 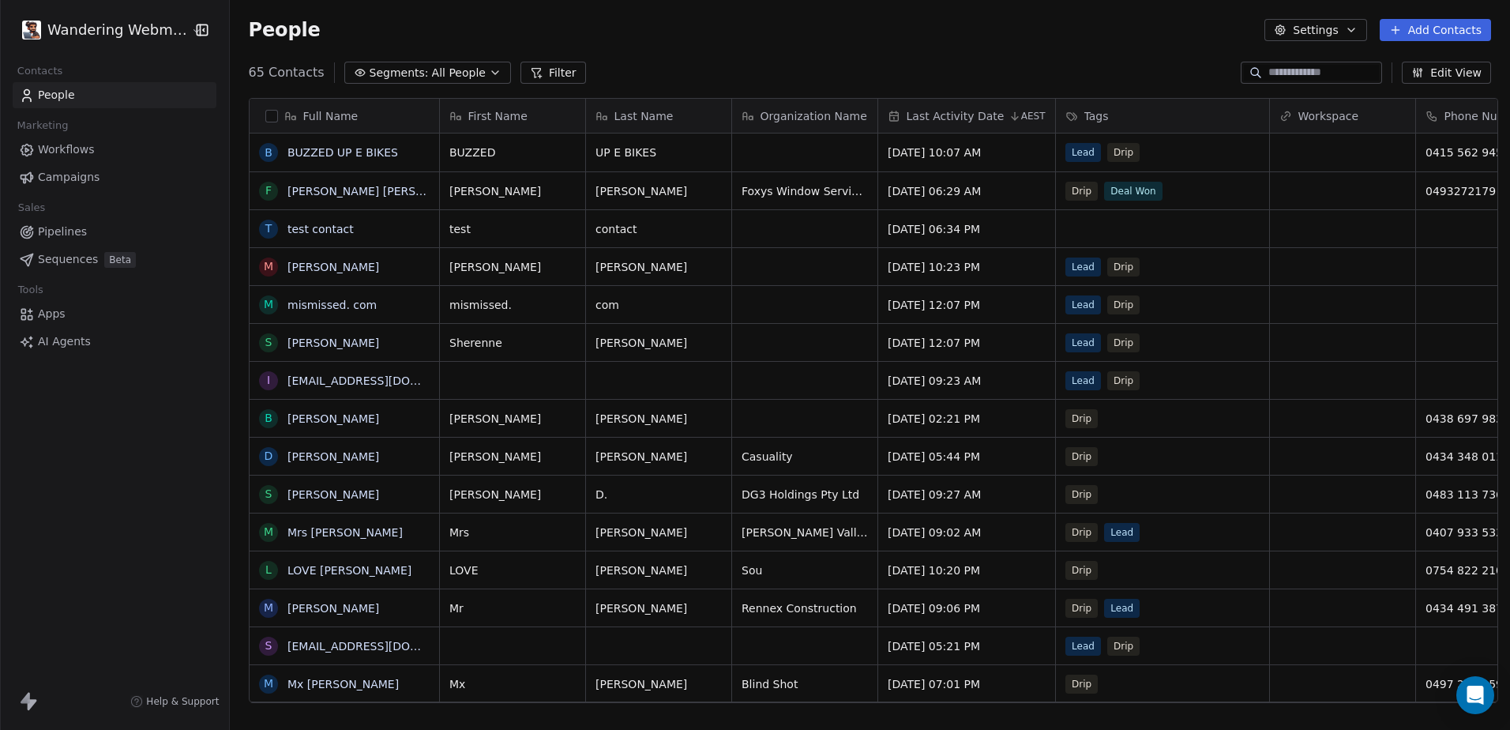 I want to click on span: Sales, so click(x=32, y=208).